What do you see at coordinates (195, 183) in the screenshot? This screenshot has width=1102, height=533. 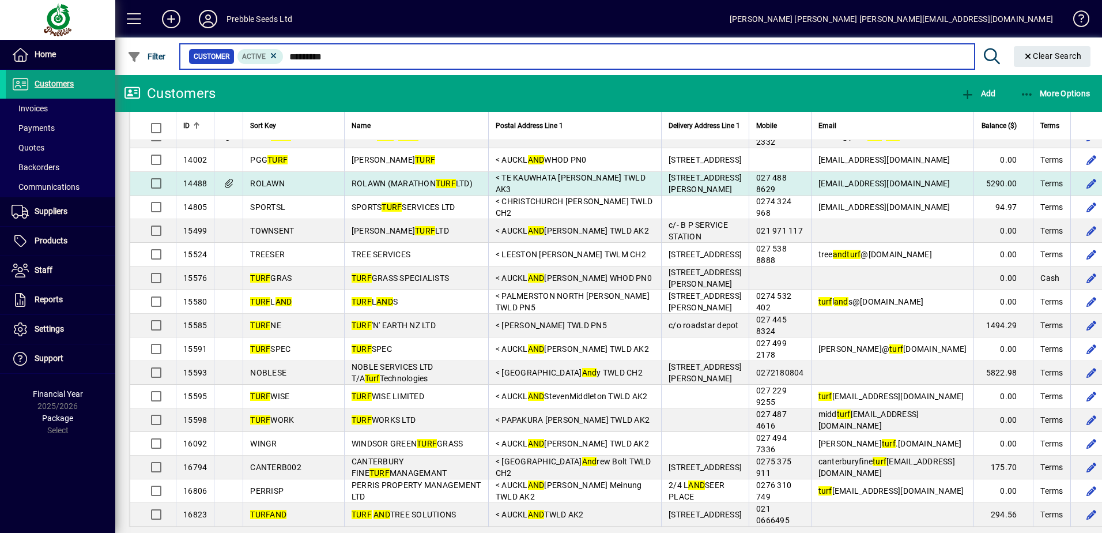 I see `span: 14488` at bounding box center [195, 183].